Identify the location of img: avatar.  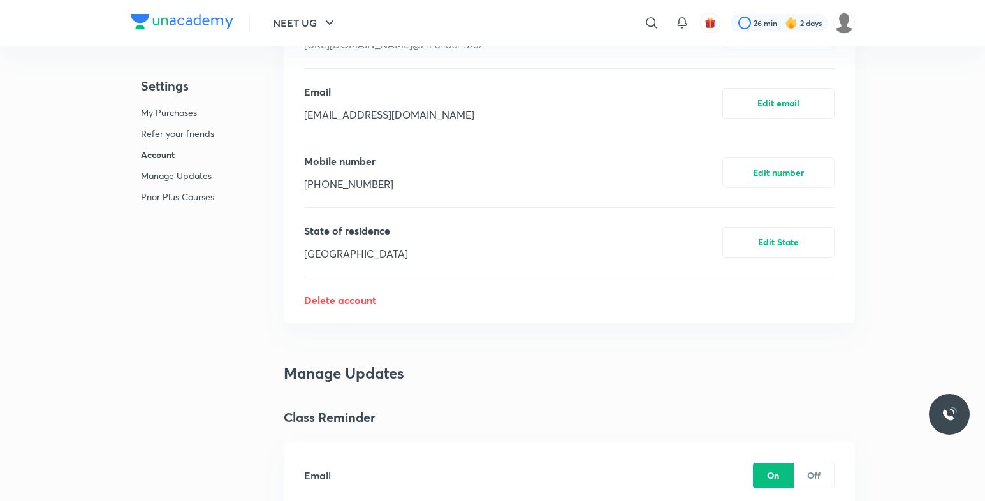
(710, 23).